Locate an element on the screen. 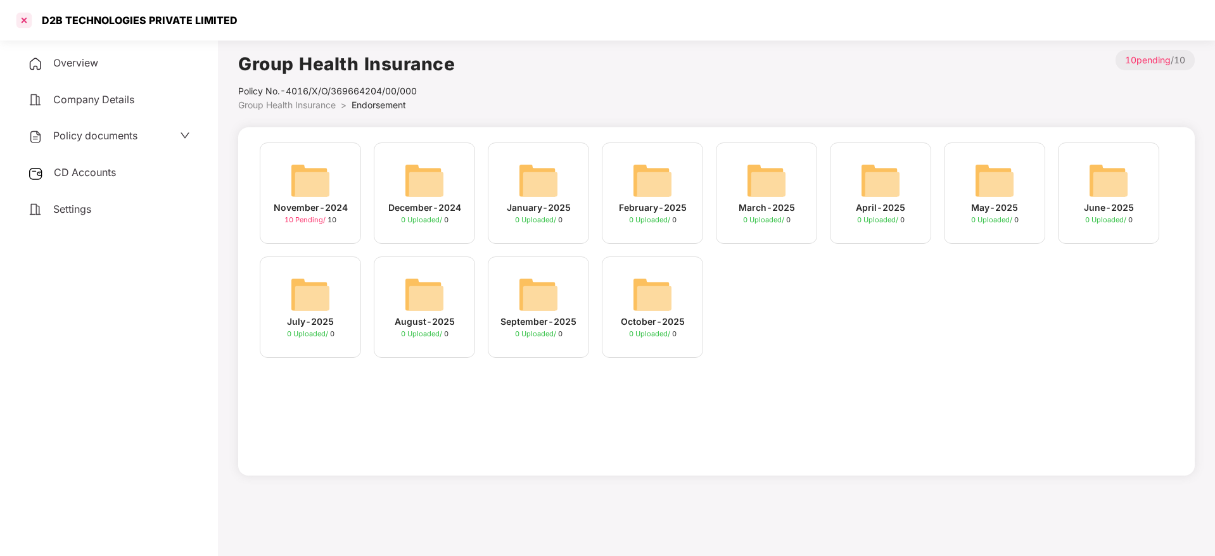 This screenshot has width=1215, height=556. span: Settings is located at coordinates (72, 209).